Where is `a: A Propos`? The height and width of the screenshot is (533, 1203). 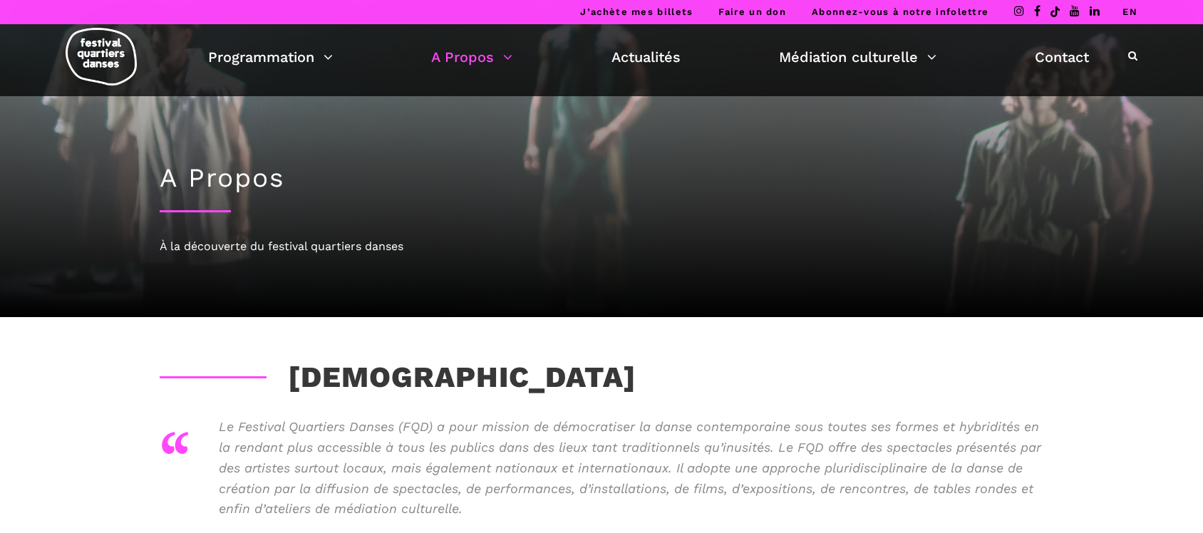
a: A Propos is located at coordinates (472, 57).